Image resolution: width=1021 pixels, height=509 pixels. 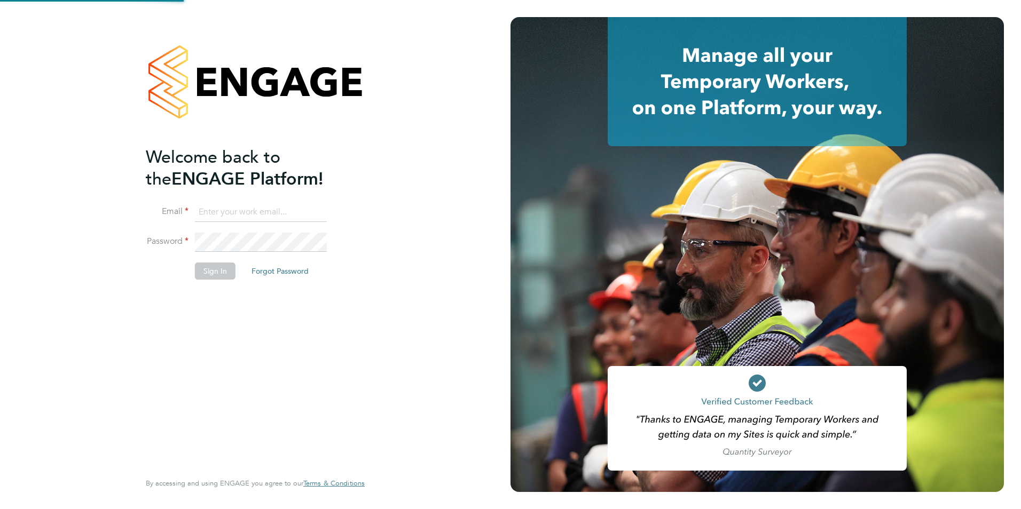 What do you see at coordinates (334, 483) in the screenshot?
I see `span: Terms & Conditions` at bounding box center [334, 483].